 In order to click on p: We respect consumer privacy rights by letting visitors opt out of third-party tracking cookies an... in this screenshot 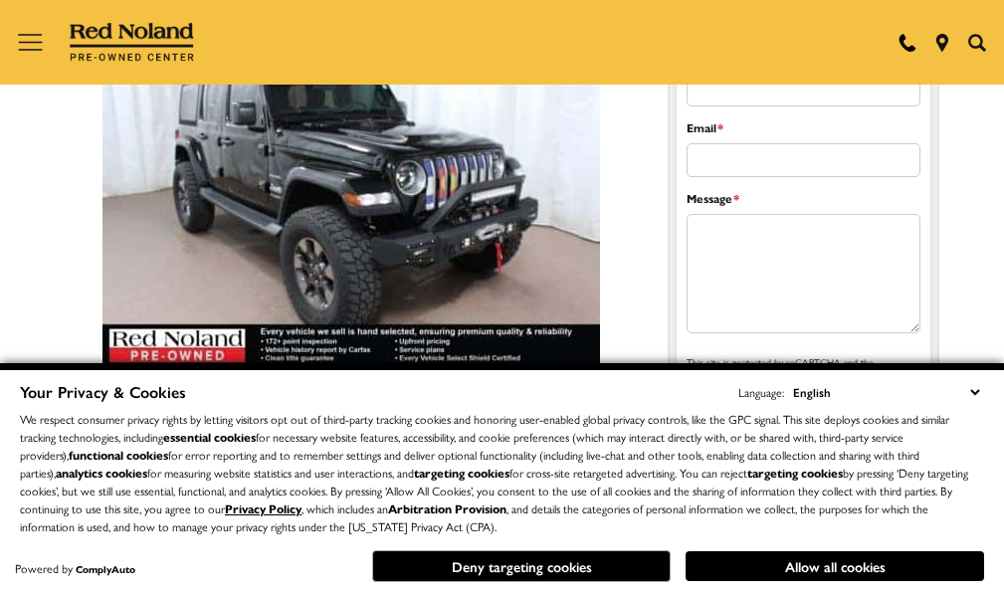, I will do `click(501, 473)`.